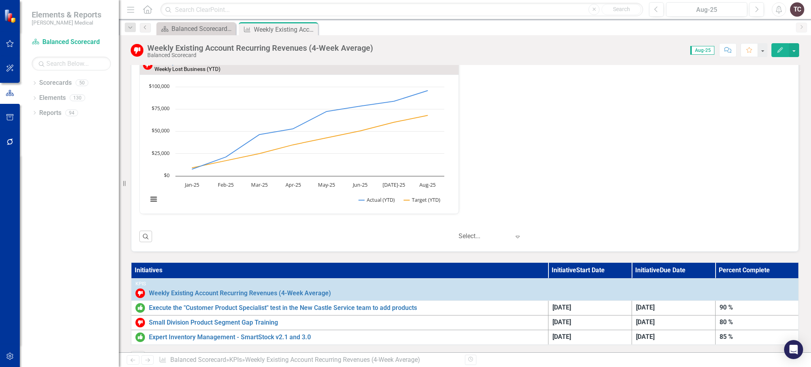  I want to click on div: Balanced Scorecard Welcome Page, so click(202, 29).